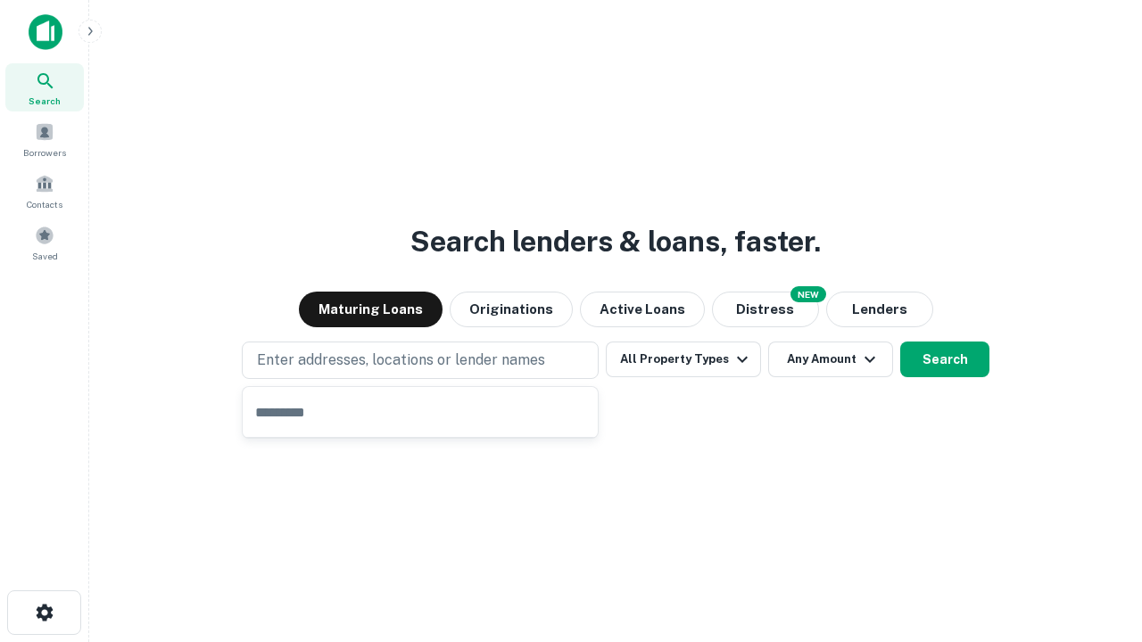  What do you see at coordinates (616, 242) in the screenshot?
I see `h3: Search lenders & loans, faster.` at bounding box center [616, 242].